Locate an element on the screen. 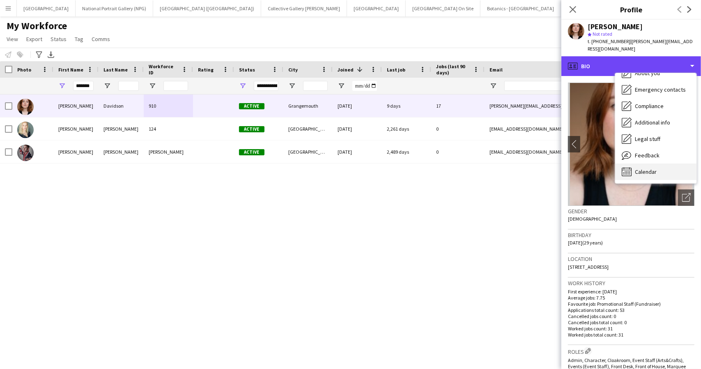 Image resolution: width=701 pixels, height=369 pixels. span: View is located at coordinates (12, 39).